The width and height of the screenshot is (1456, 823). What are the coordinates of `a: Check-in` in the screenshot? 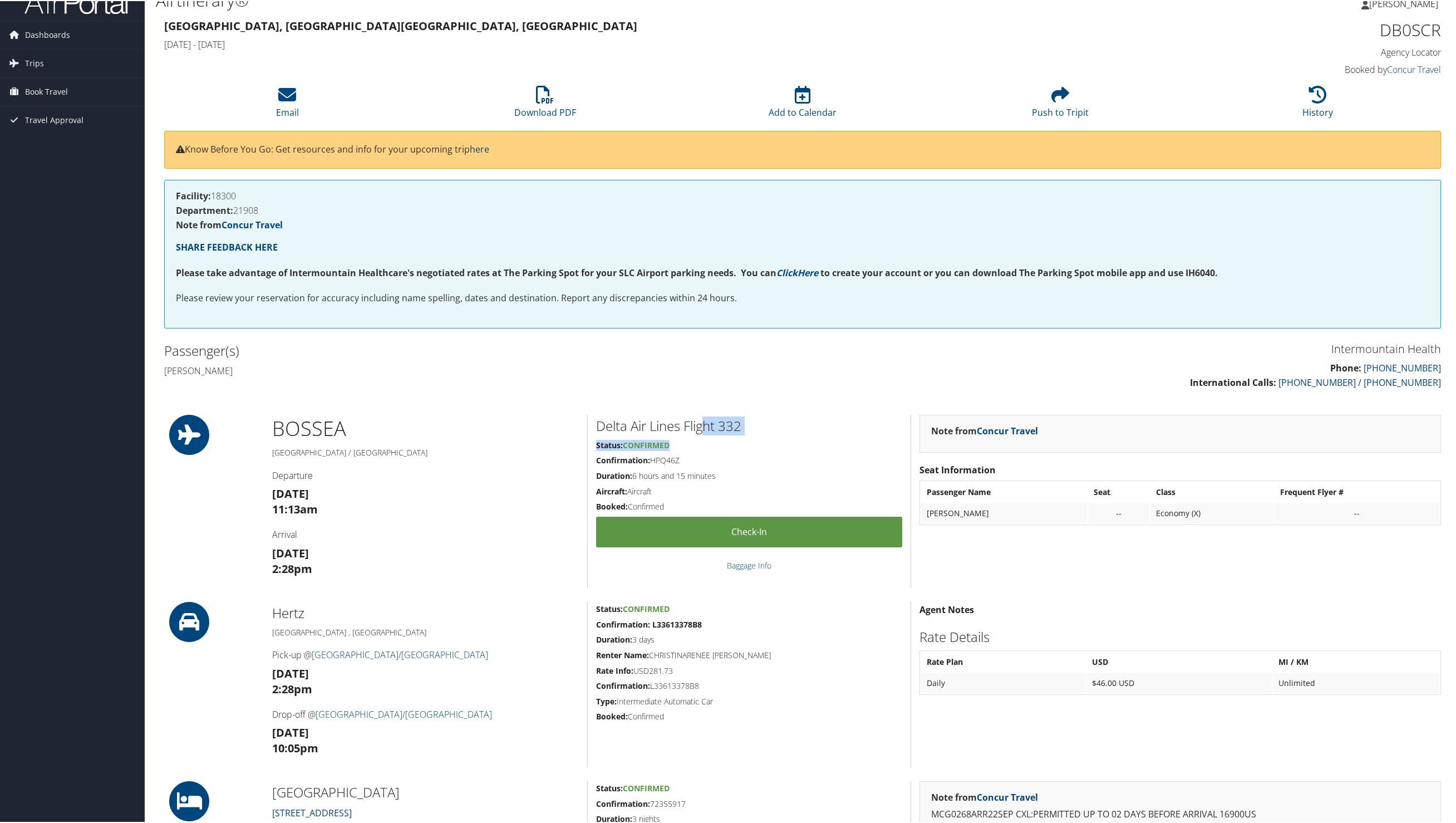 It's located at (749, 531).